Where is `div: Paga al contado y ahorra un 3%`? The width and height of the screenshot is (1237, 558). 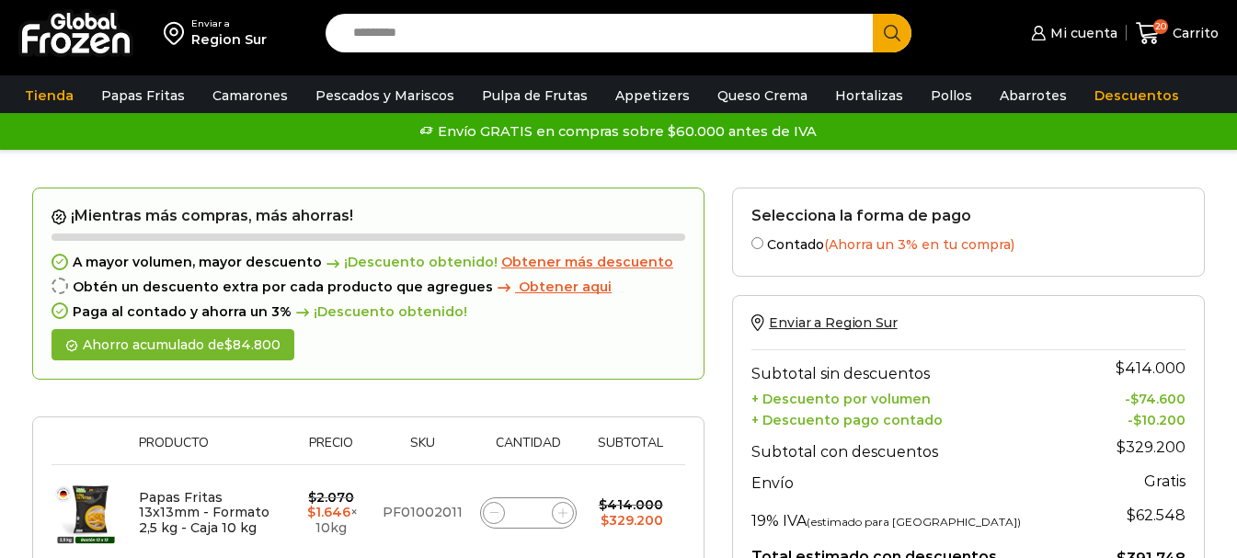
div: Paga al contado y ahorra un 3% is located at coordinates (368, 312).